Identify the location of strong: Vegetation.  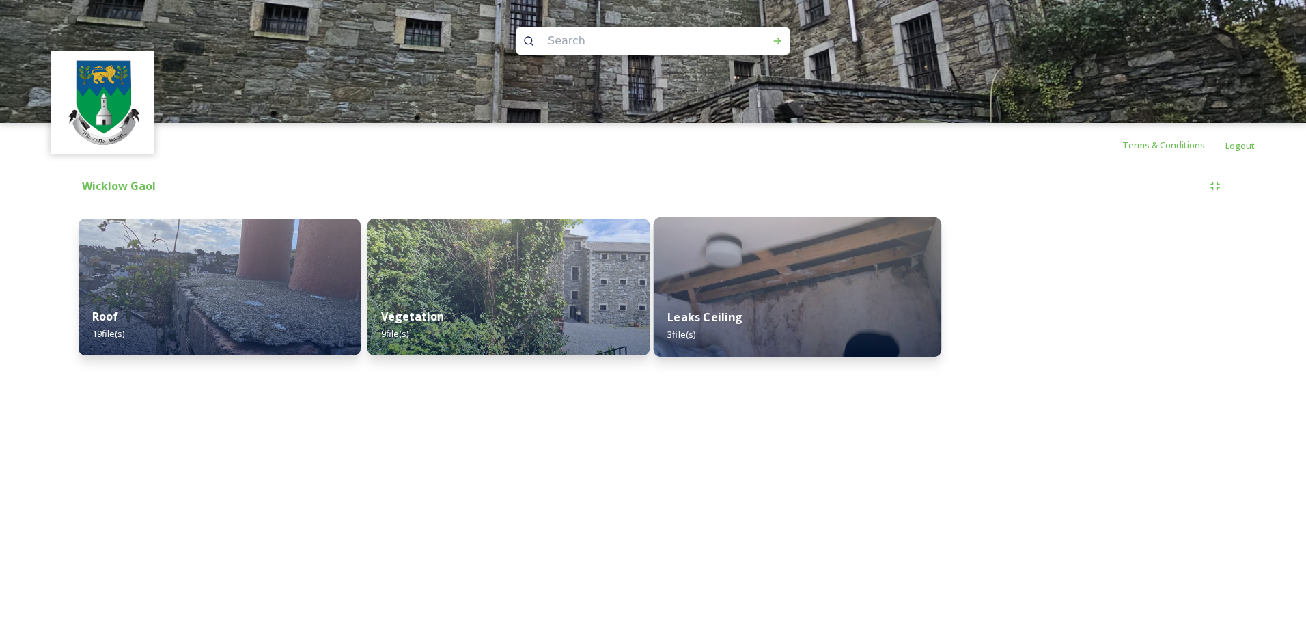
(413, 316).